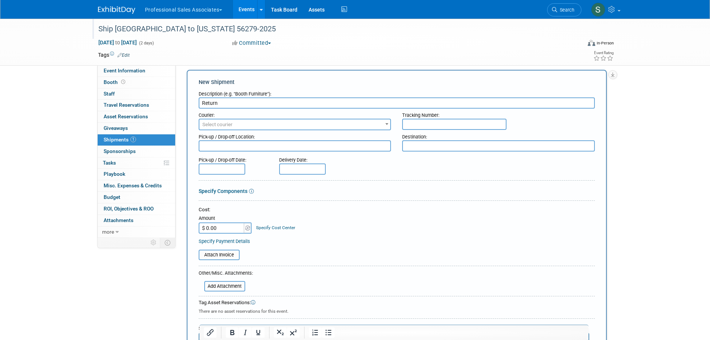  Describe the element at coordinates (167, 242) in the screenshot. I see `td: Toggle Event Tabs` at that location.